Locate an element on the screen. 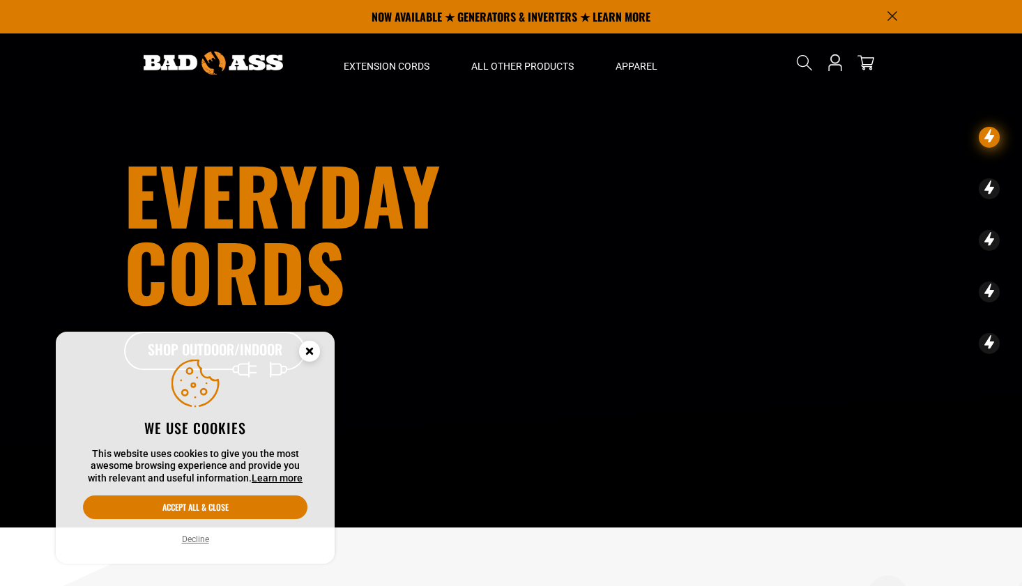  button: Decline is located at coordinates (195, 540).